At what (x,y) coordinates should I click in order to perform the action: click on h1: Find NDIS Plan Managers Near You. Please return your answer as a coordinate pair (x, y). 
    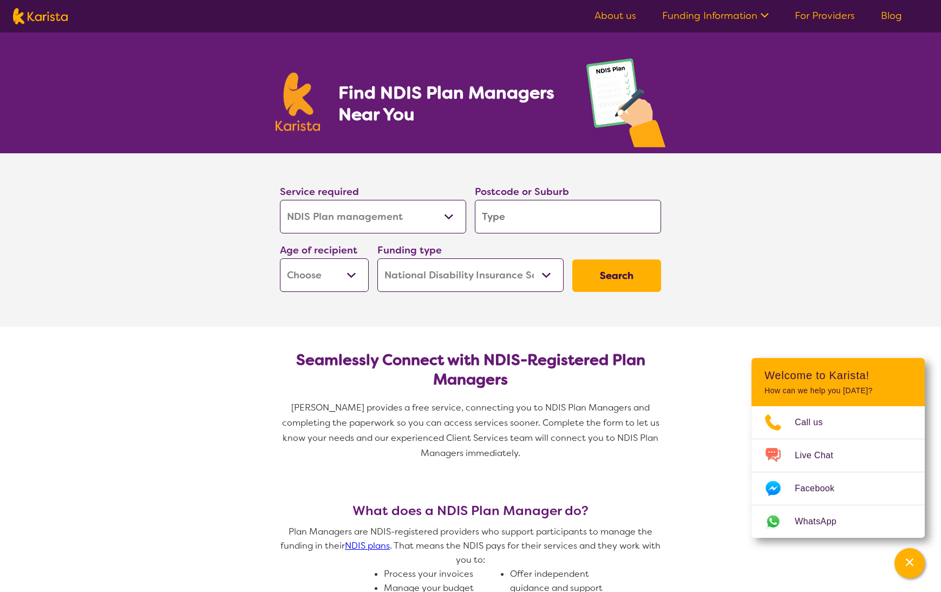
    Looking at the image, I should click on (452, 103).